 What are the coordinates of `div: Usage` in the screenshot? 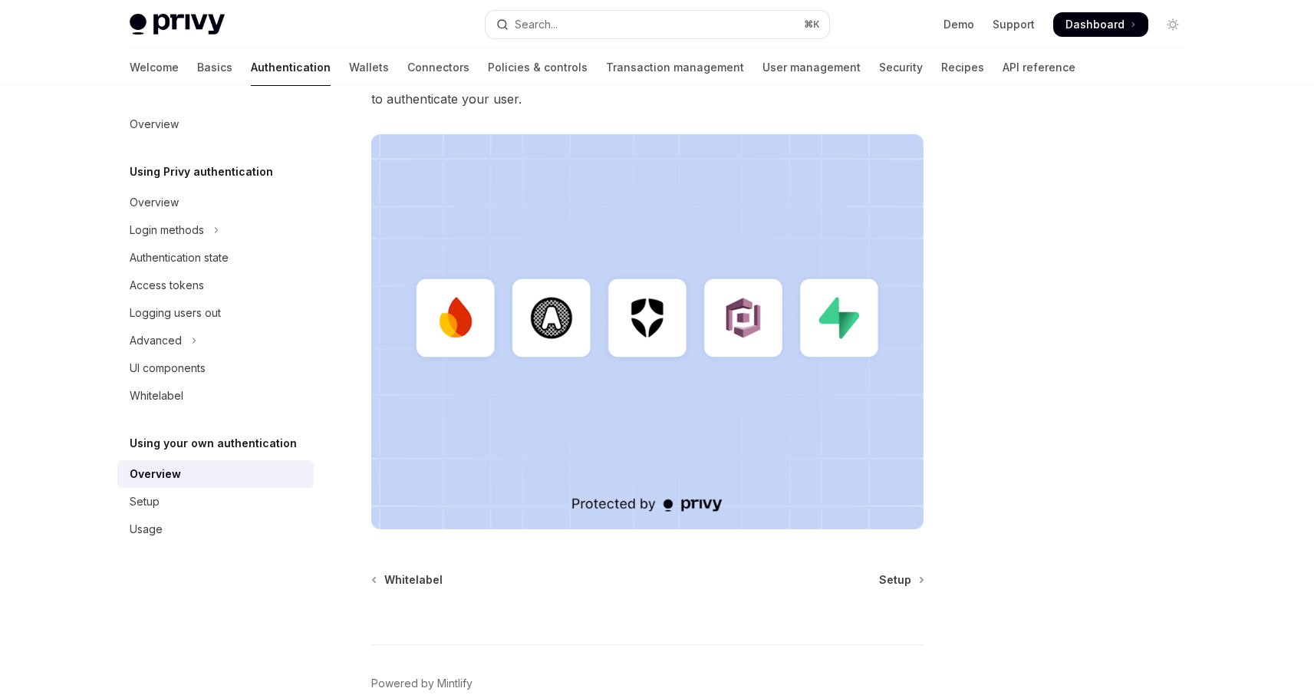 It's located at (146, 529).